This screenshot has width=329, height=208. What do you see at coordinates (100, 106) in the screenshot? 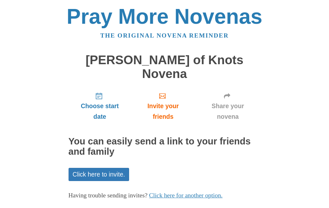
I see `a: Choose start date` at bounding box center [100, 106].